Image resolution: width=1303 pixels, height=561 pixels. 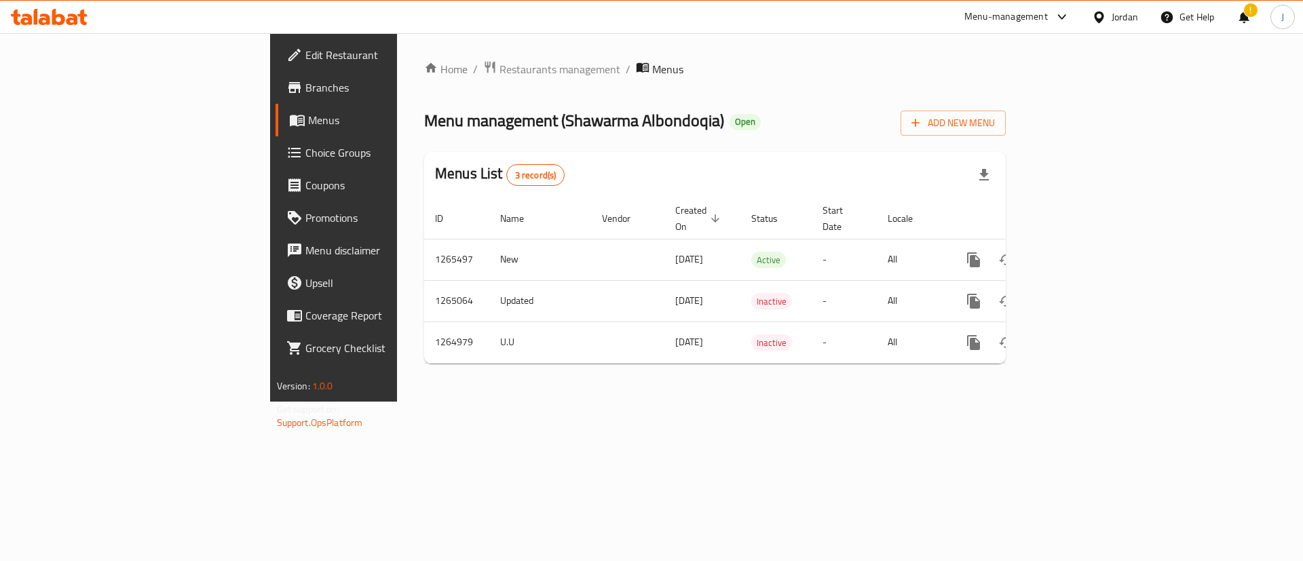 I want to click on a: Choice Groups, so click(x=381, y=153).